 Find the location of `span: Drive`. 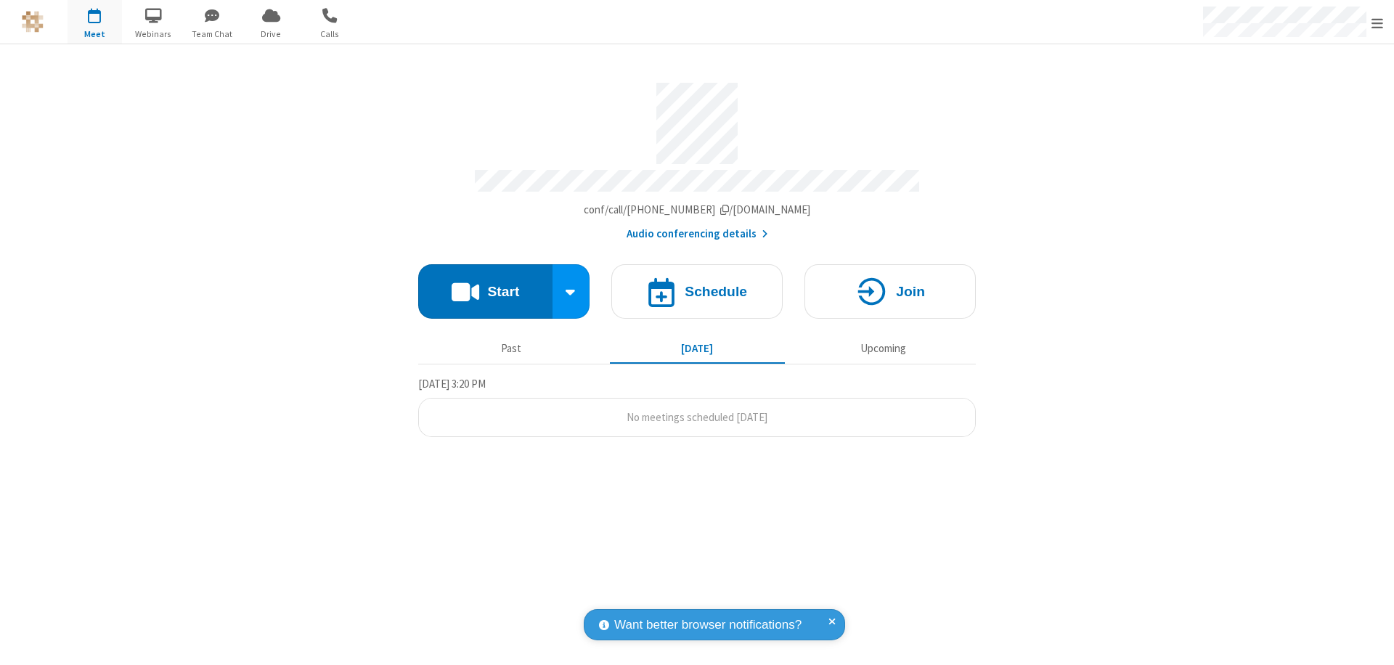

span: Drive is located at coordinates (271, 34).